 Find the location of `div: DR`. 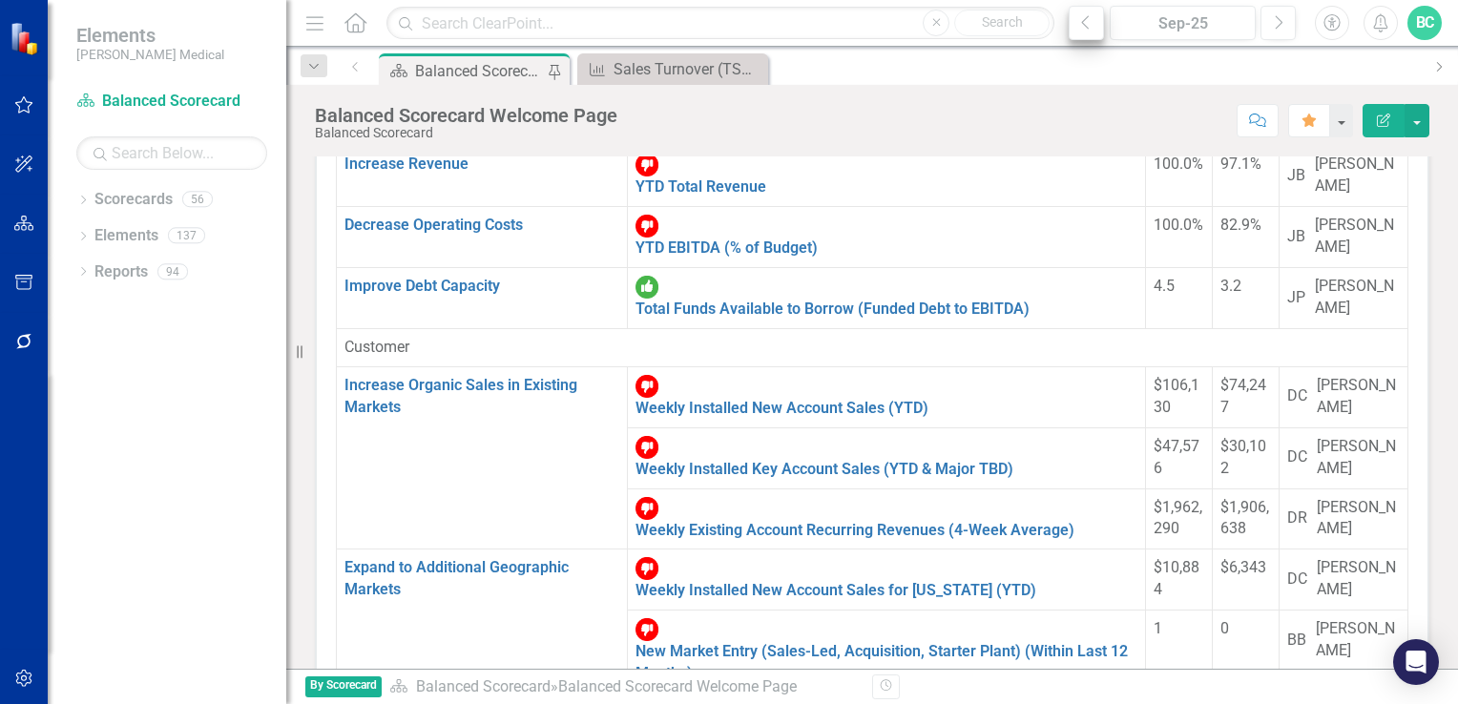

div: DR is located at coordinates (1296, 518).